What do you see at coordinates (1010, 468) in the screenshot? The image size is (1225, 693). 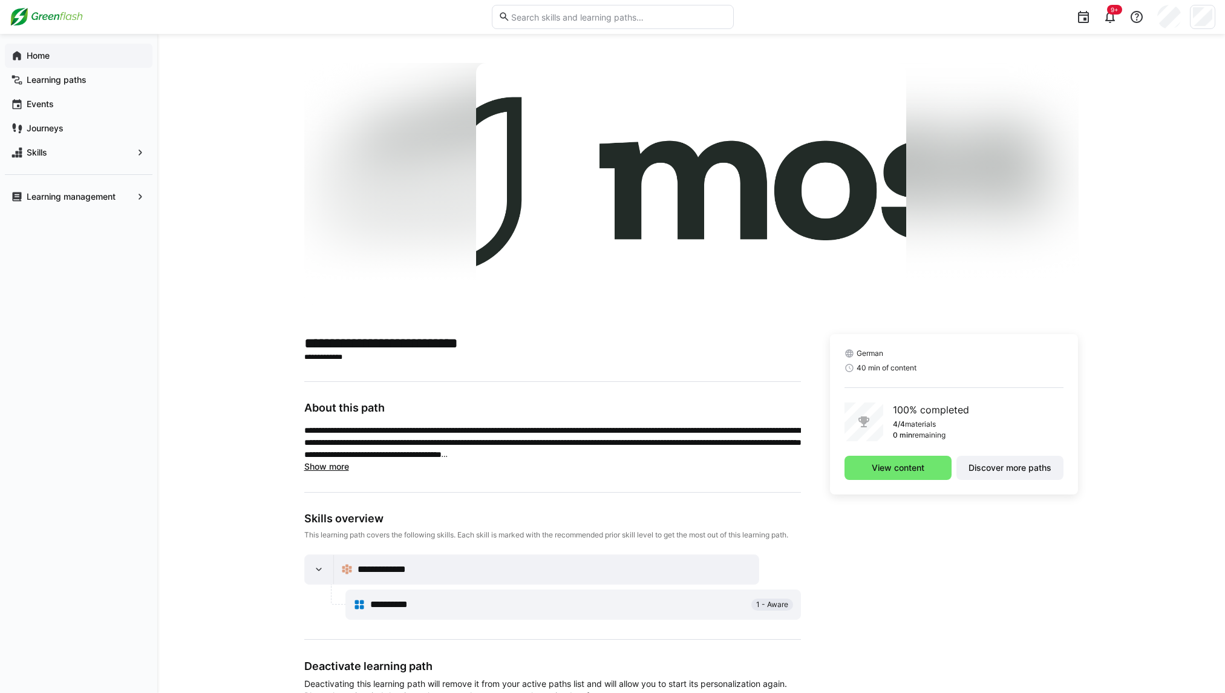 I see `button: Discover more paths` at bounding box center [1010, 468].